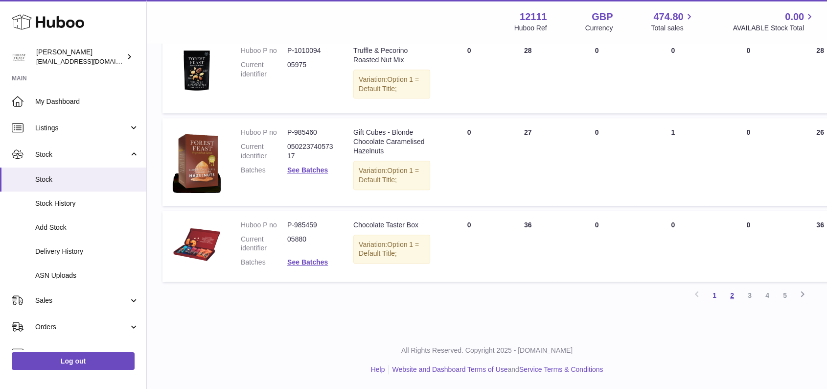 The height and width of the screenshot is (389, 827). What do you see at coordinates (715, 295) in the screenshot?
I see `a: 1` at bounding box center [715, 295].